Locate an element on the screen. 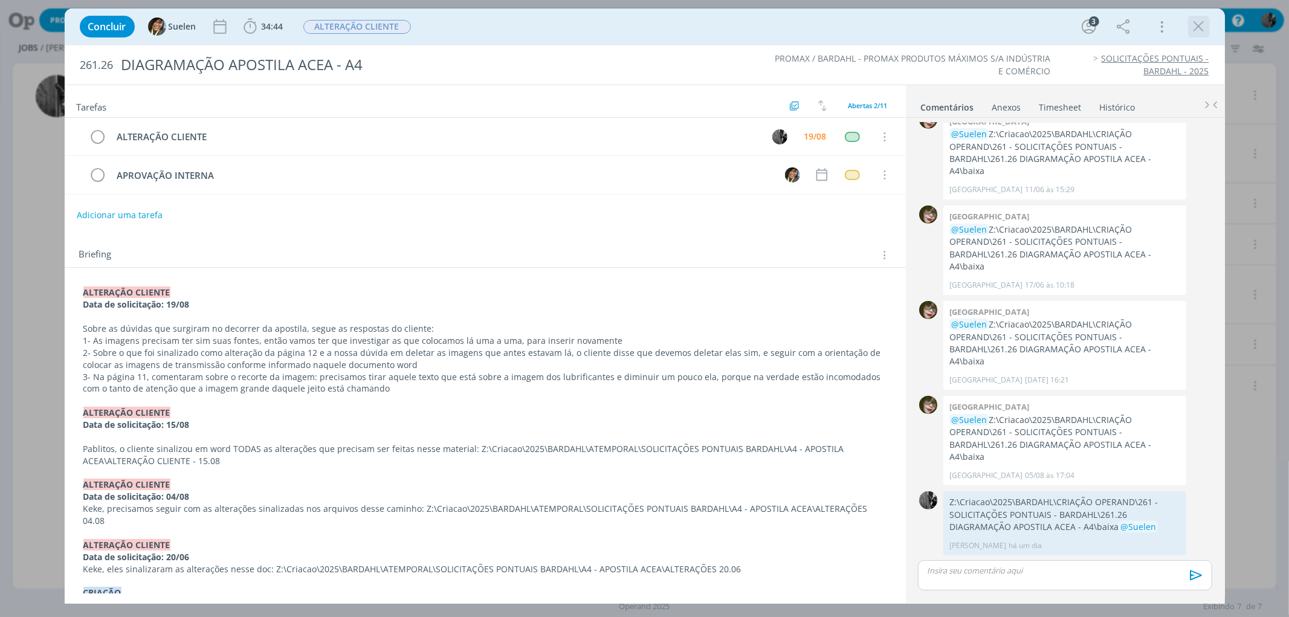 This screenshot has height=617, width=1289. img: arrow-down-up.svg is located at coordinates (822, 106).